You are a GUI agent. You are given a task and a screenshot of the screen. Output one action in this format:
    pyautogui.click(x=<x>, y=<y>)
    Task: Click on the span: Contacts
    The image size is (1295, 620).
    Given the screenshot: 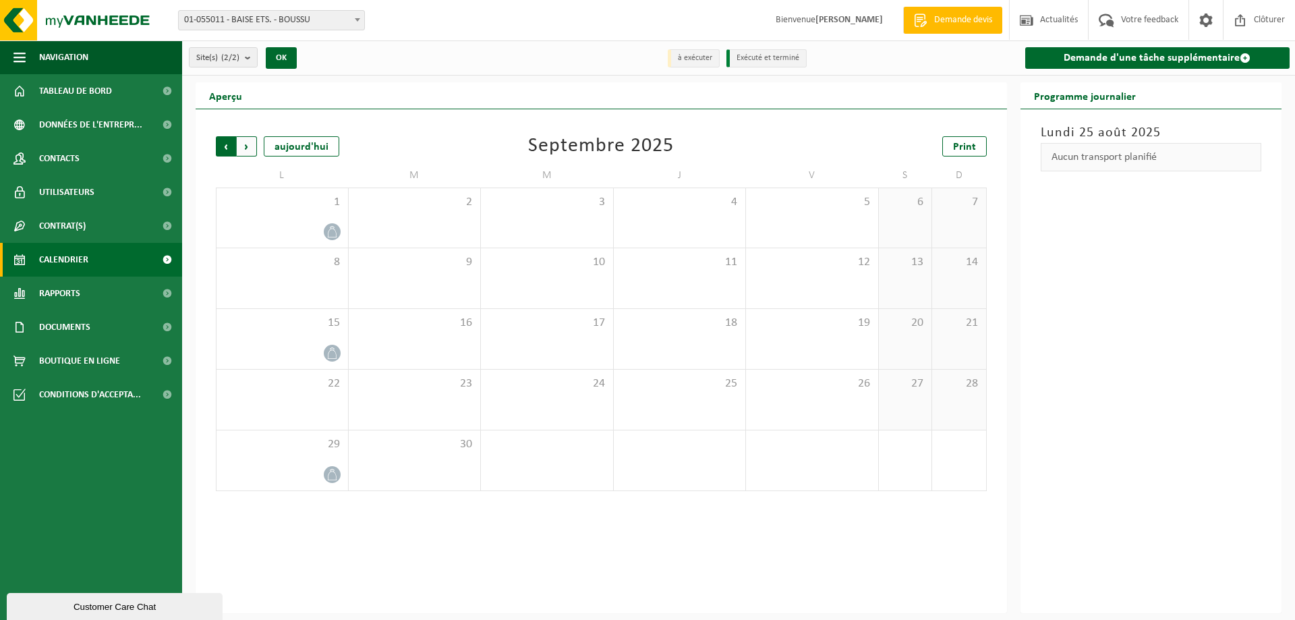 What is the action you would take?
    pyautogui.click(x=59, y=158)
    